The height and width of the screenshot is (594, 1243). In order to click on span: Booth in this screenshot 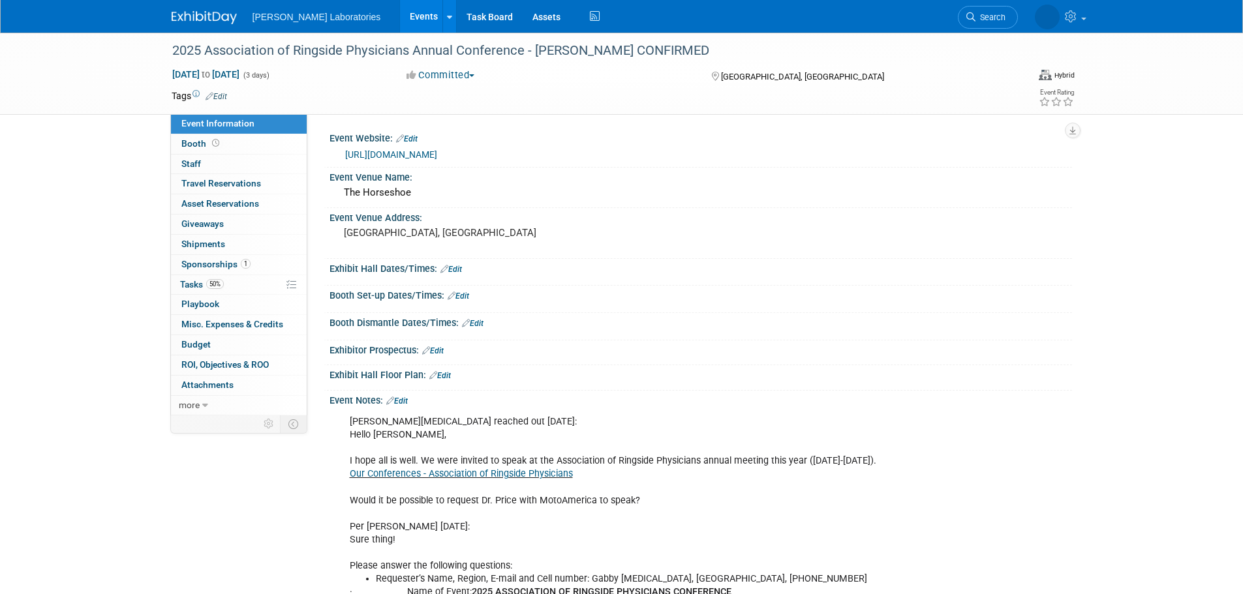, I will do `click(202, 144)`.